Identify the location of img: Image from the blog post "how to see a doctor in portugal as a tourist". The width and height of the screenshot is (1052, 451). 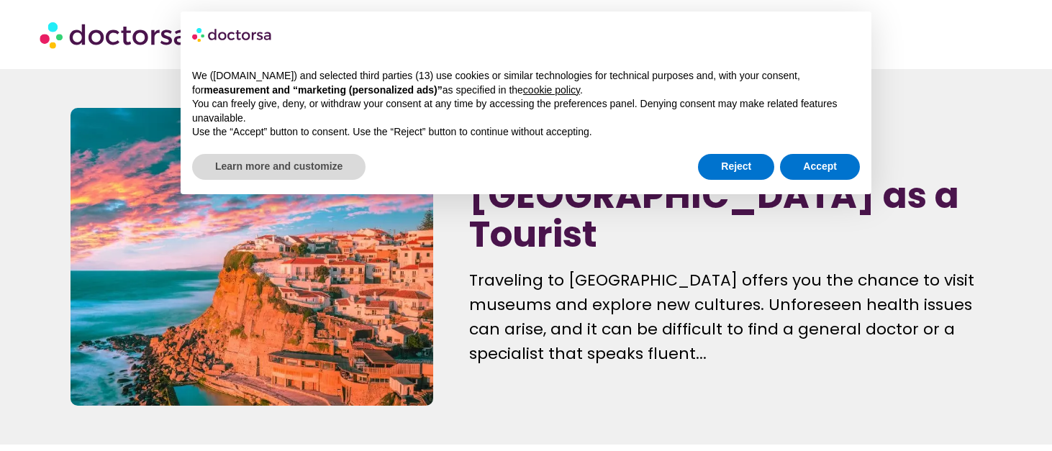
(252, 257).